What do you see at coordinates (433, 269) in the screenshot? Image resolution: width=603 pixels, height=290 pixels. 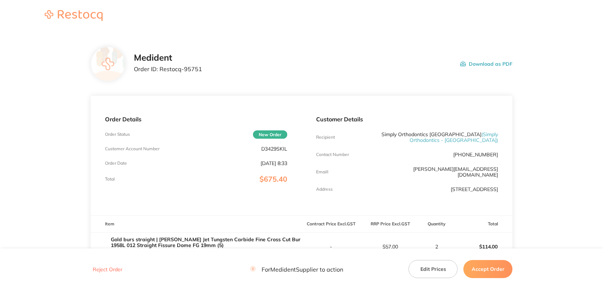 I see `button: Edit Prices` at bounding box center [433, 269].